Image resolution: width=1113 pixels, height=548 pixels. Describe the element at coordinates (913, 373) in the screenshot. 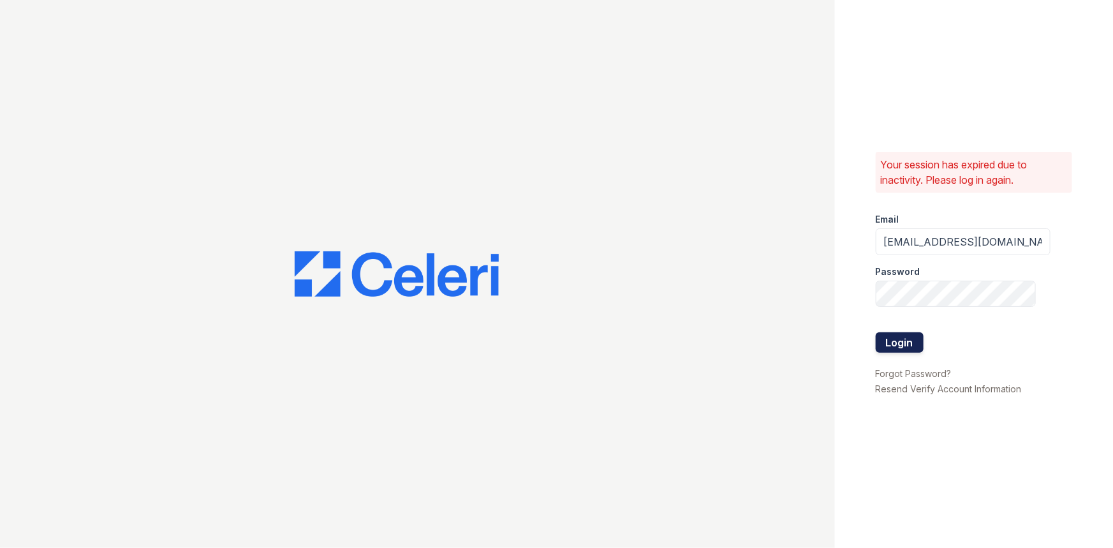

I see `a: Forgot Password?` at that location.